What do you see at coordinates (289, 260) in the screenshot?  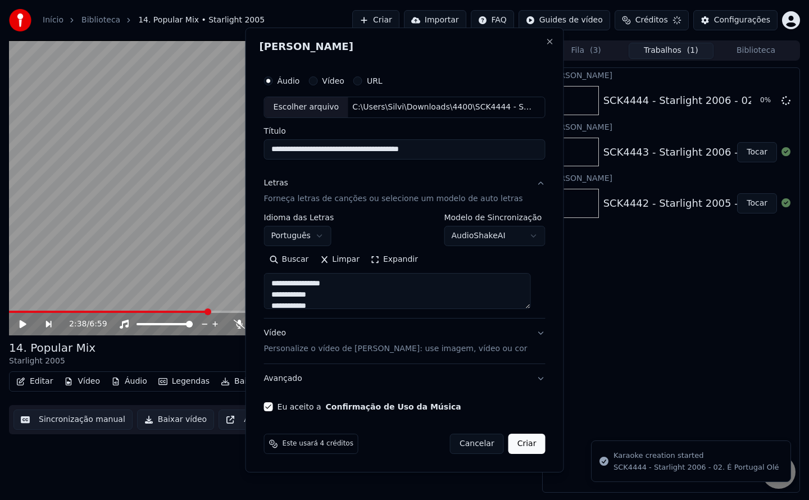 I see `button: Buscar` at bounding box center [289, 260].